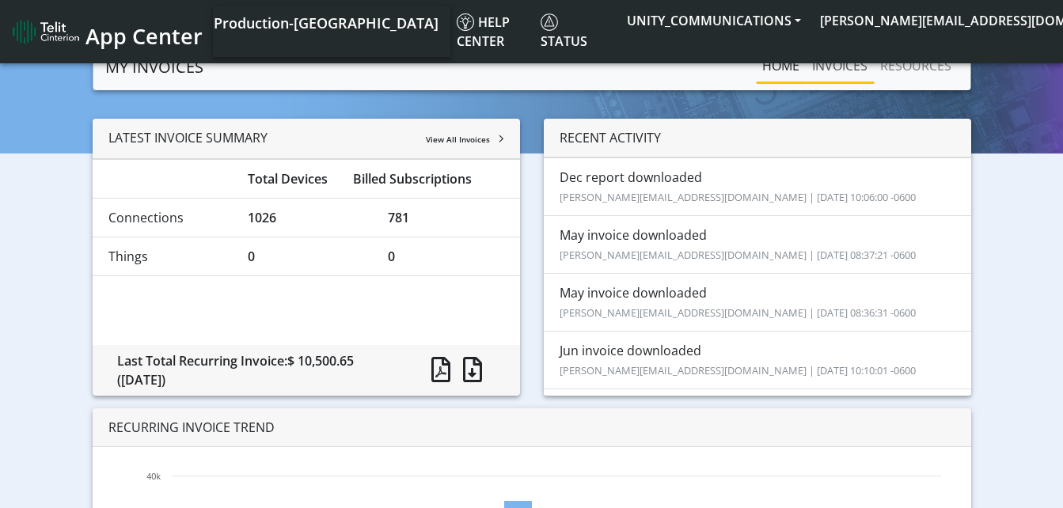 Image resolution: width=1063 pixels, height=508 pixels. What do you see at coordinates (458, 139) in the screenshot?
I see `span: View All Invoices` at bounding box center [458, 139].